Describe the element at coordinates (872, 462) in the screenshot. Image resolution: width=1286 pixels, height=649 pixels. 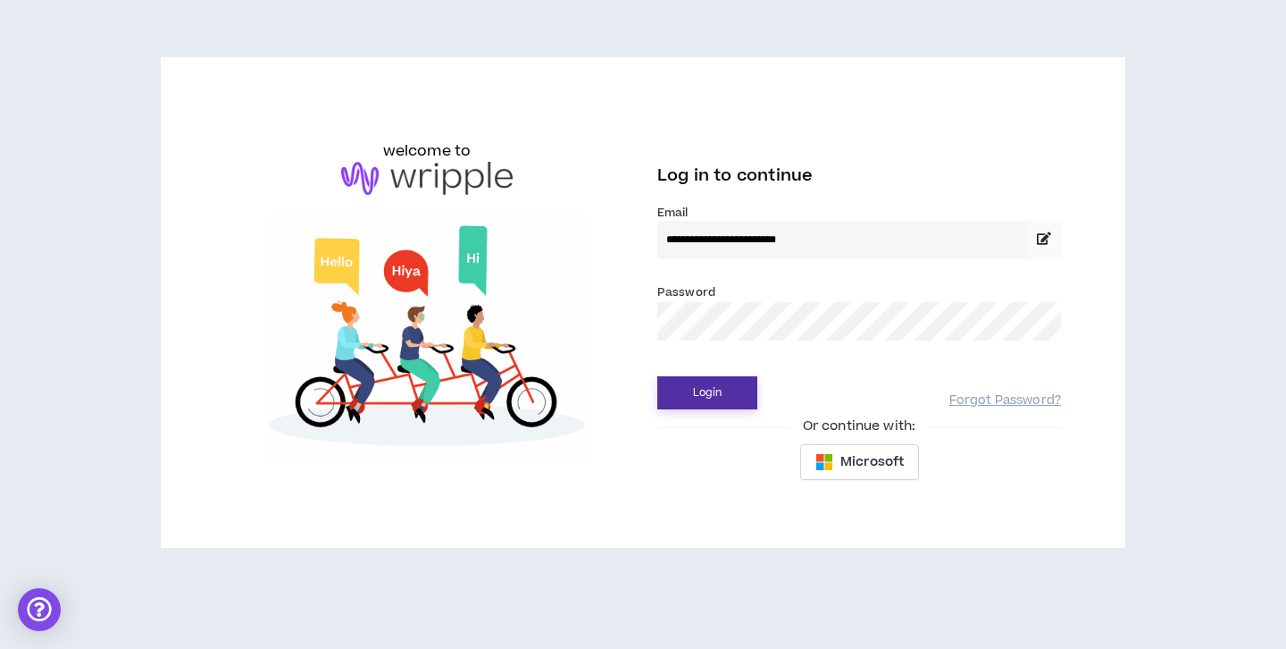
I see `span: Microsoft` at that location.